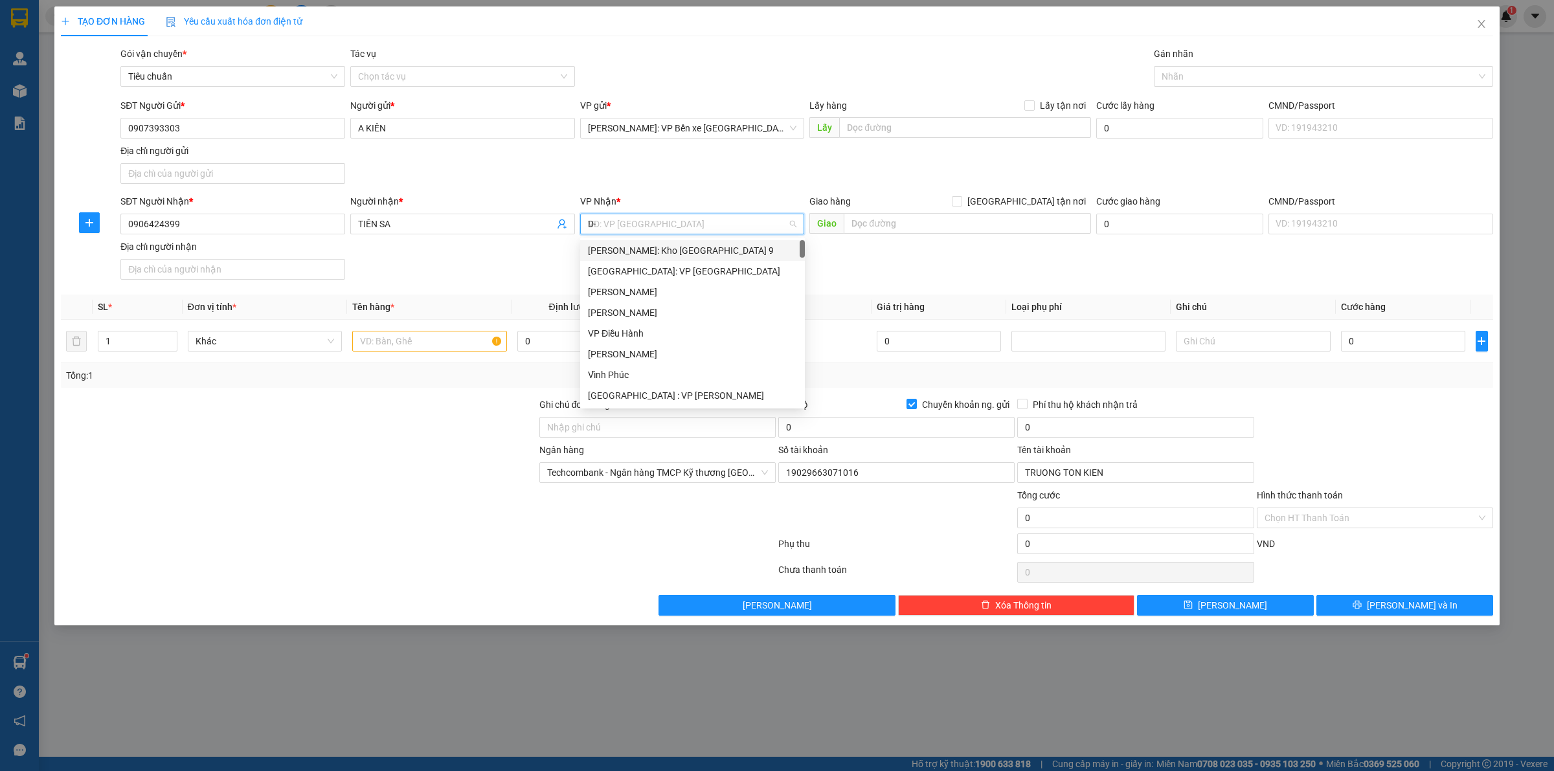  What do you see at coordinates (102, 78) in the screenshot?
I see `span: Mã đơn: BXMT1308250016` at bounding box center [102, 78].